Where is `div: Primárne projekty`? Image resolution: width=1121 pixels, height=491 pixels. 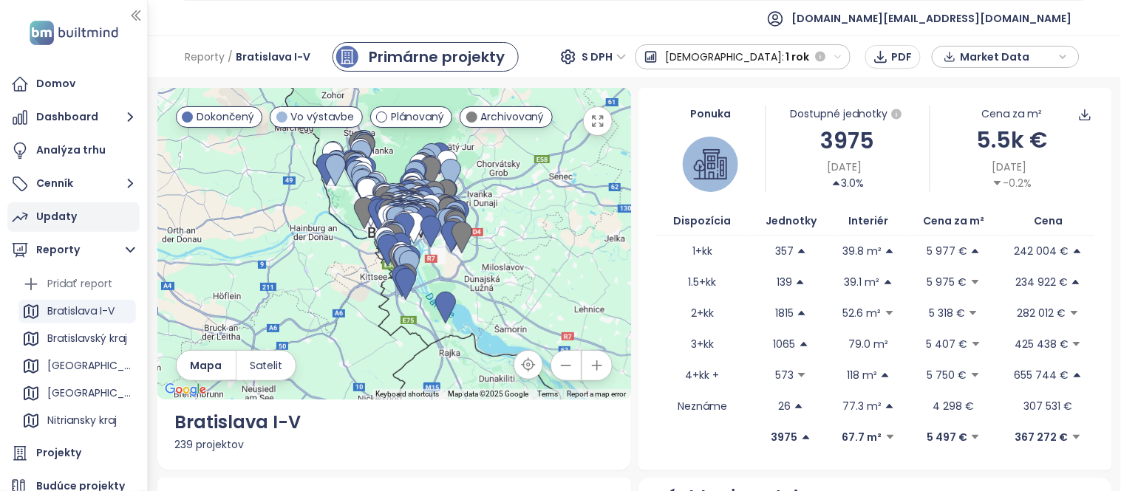
div: Primárne projekty is located at coordinates (437, 57).